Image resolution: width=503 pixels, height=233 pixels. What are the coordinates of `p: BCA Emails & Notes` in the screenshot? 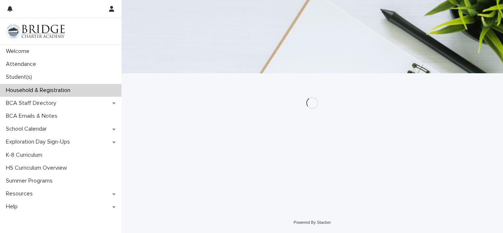 It's located at (33, 116).